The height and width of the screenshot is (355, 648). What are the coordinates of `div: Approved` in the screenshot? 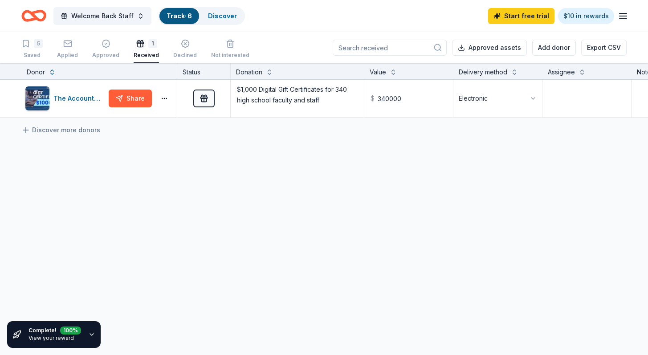 It's located at (106, 55).